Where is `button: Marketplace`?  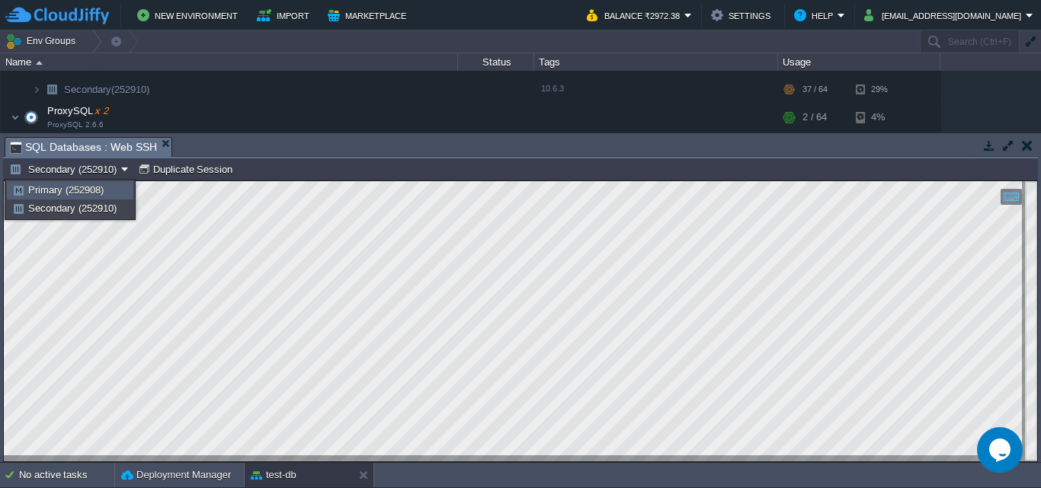
button: Marketplace is located at coordinates (369, 15).